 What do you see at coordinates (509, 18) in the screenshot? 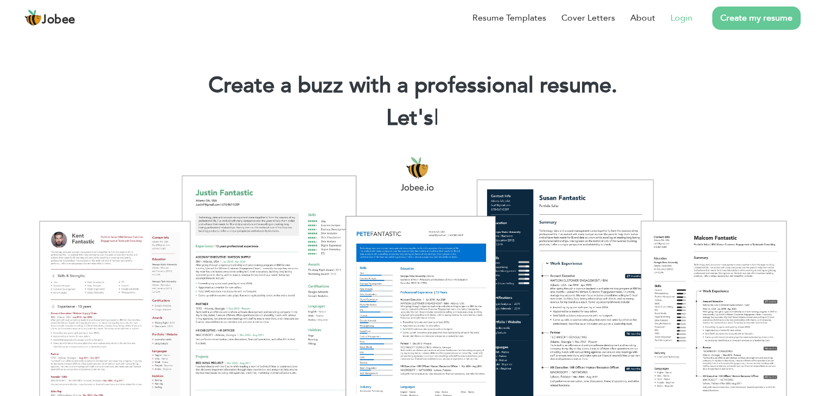
I see `a: Resume Templates` at bounding box center [509, 18].